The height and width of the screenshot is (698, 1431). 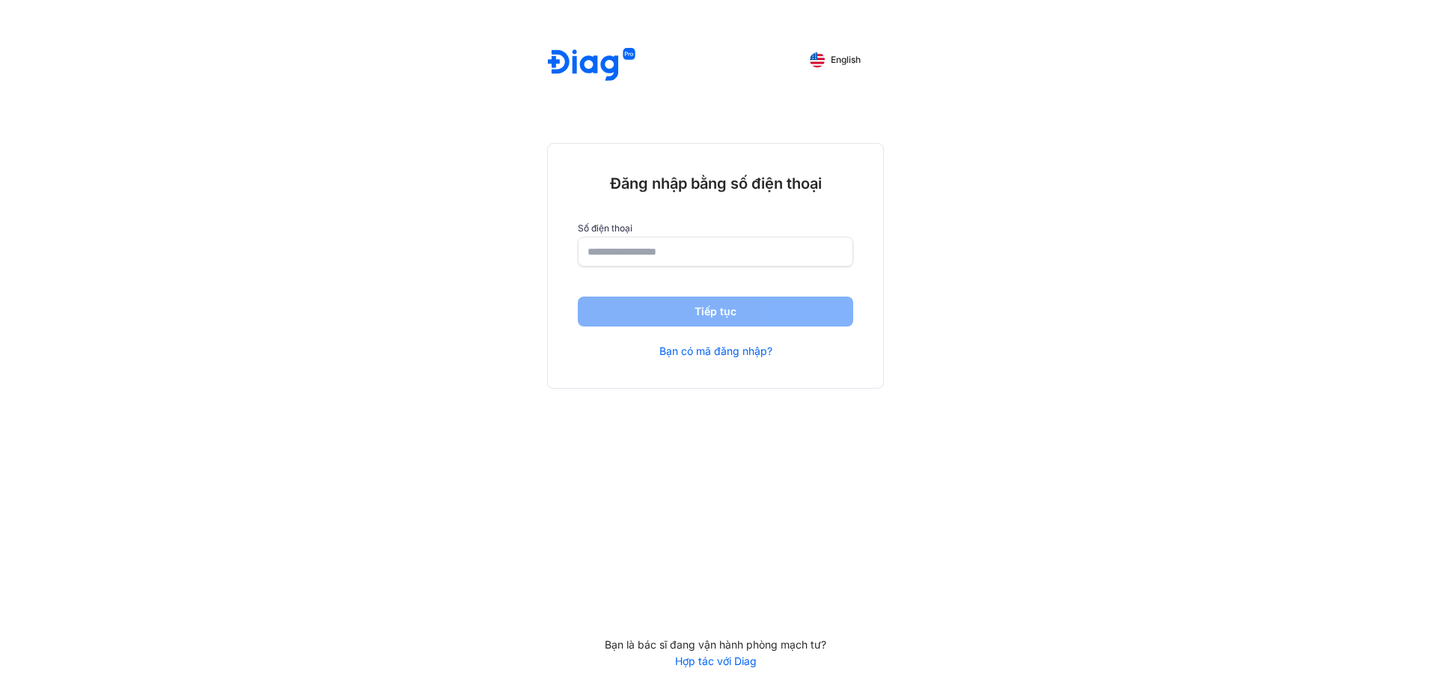 I want to click on button: Tiếp tục, so click(x=715, y=311).